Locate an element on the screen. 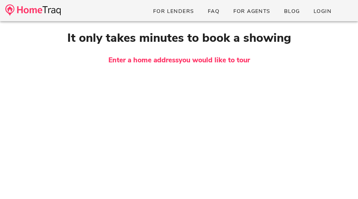  a: Login is located at coordinates (323, 11).